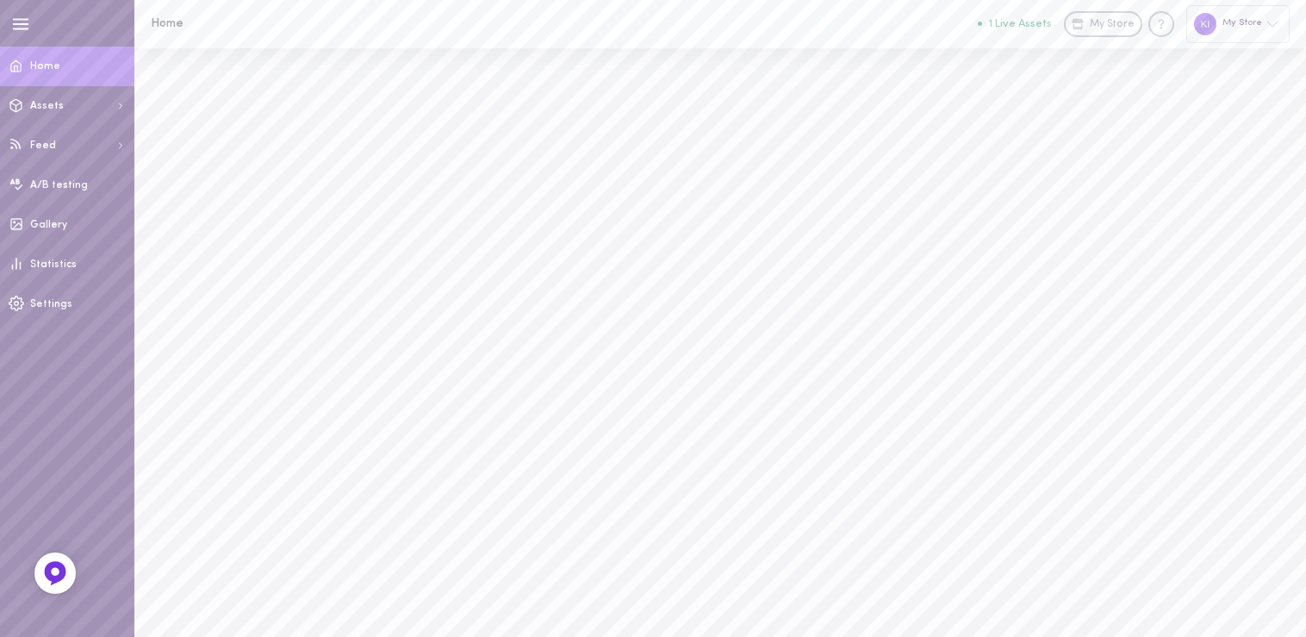 This screenshot has width=1306, height=637. Describe the element at coordinates (1021, 24) in the screenshot. I see `a: 1 Live Assets` at that location.